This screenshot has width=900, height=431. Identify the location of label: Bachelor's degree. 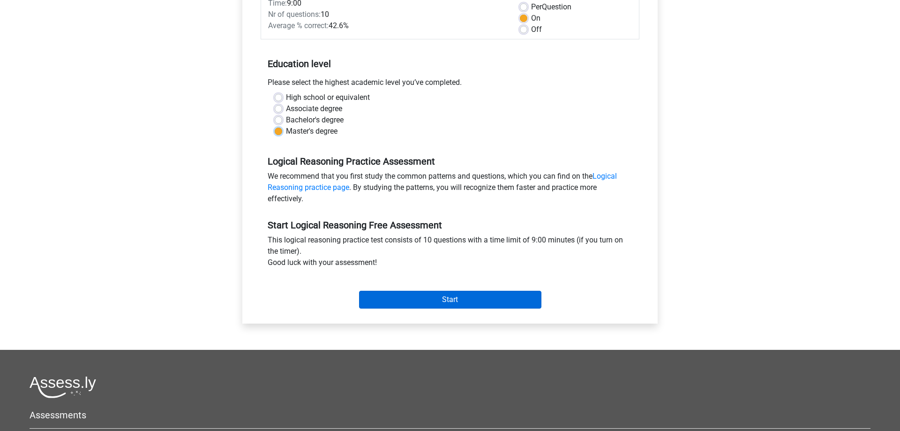
(314, 120).